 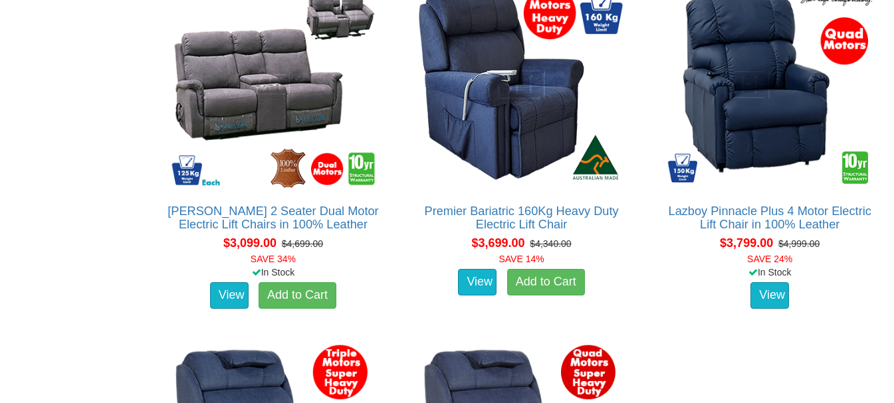 What do you see at coordinates (521, 218) in the screenshot?
I see `a: Premier Bariatric 160Kg Heavy Duty Electric Lift Chair` at bounding box center [521, 218].